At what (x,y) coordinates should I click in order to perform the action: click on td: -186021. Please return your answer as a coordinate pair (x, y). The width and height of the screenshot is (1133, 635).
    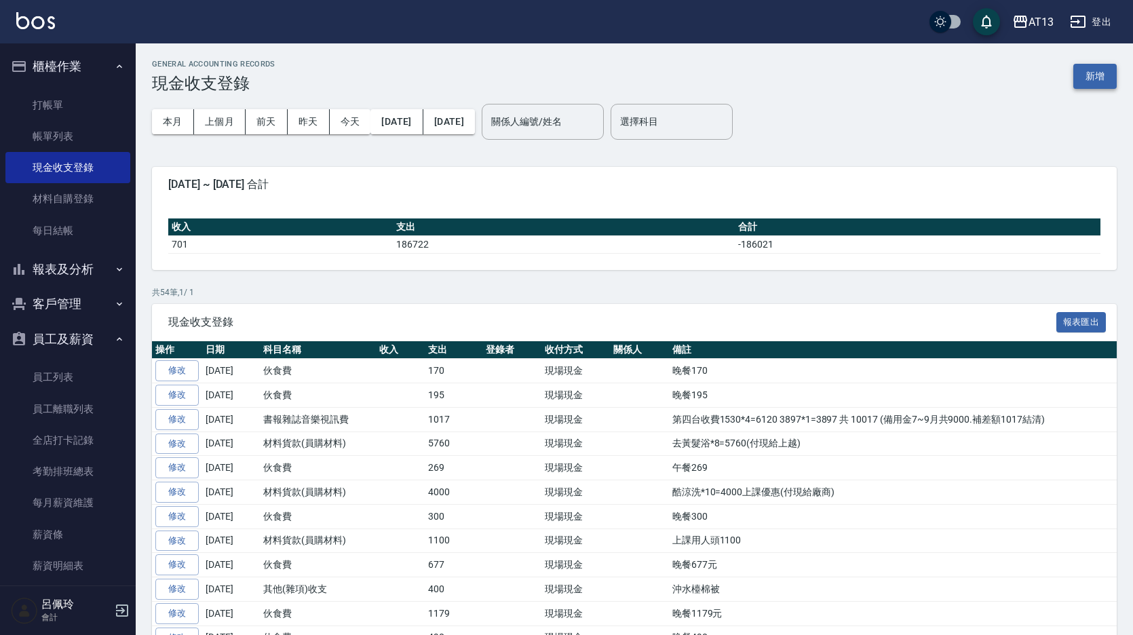
    Looking at the image, I should click on (917, 244).